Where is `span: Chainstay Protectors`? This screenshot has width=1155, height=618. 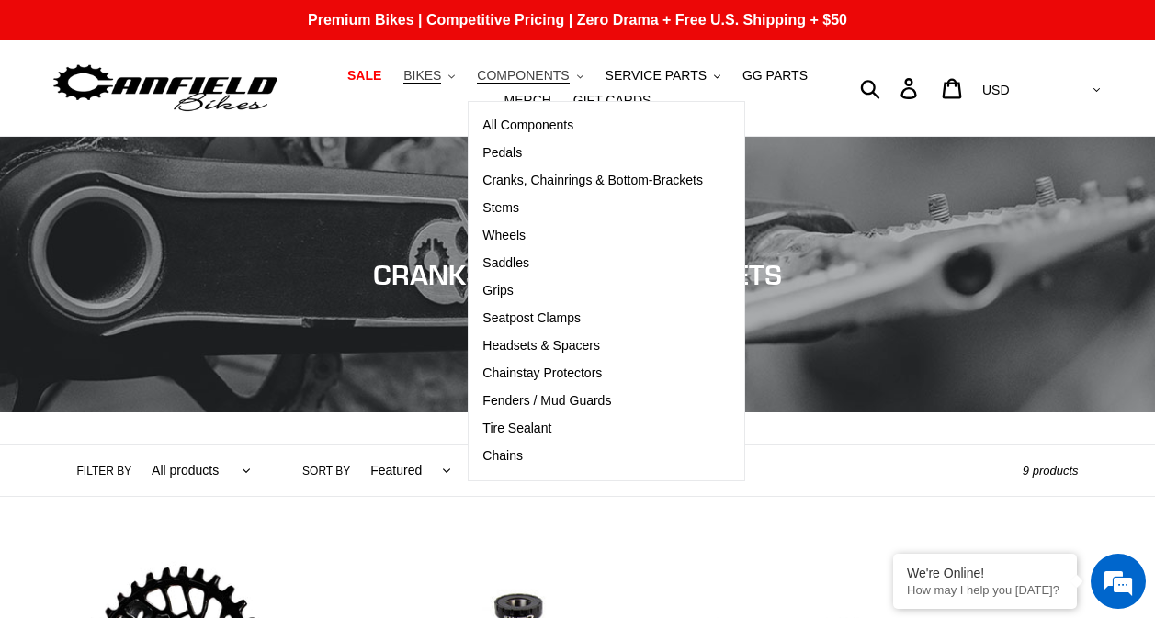 span: Chainstay Protectors is located at coordinates (542, 373).